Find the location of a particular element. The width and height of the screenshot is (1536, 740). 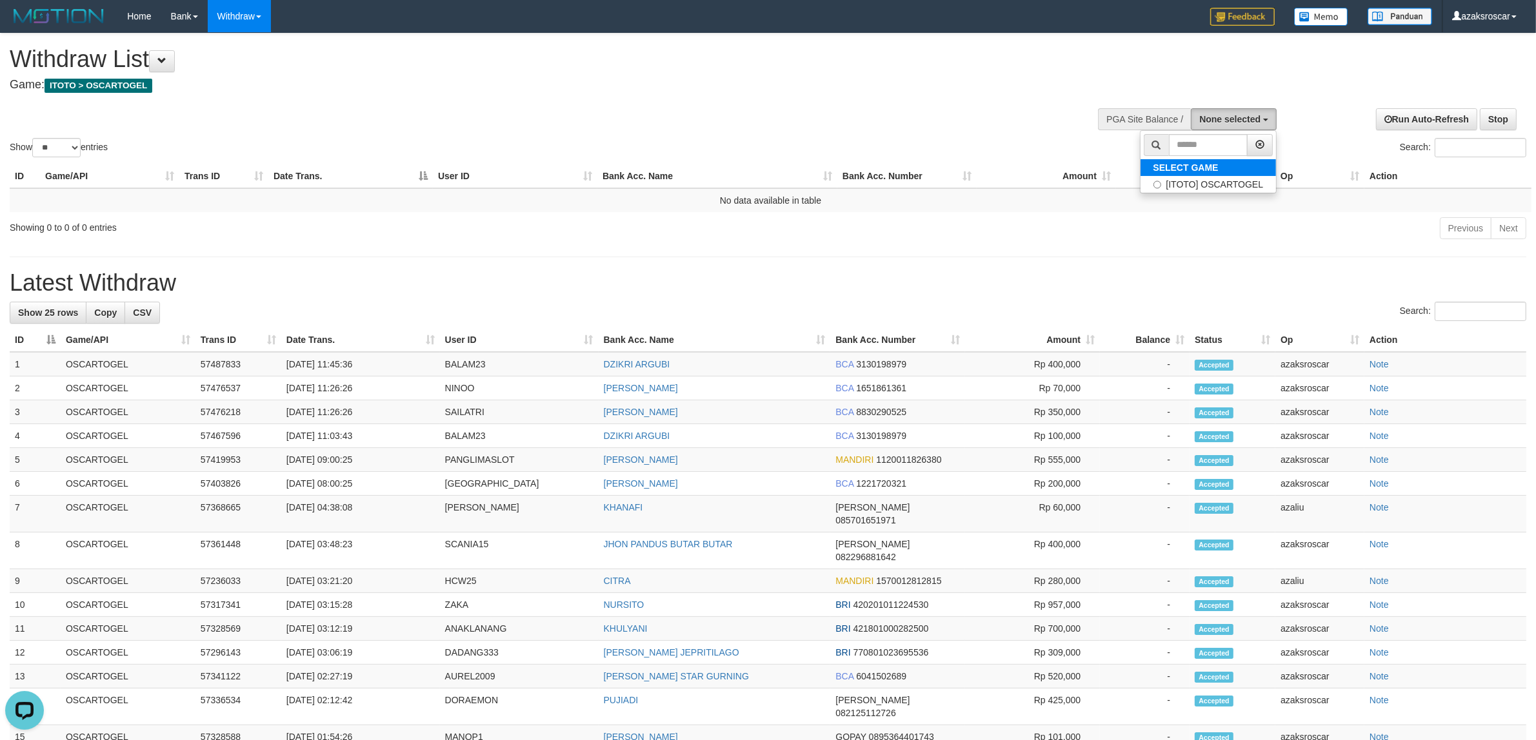

span: Copy 082296881642 to clipboard is located at coordinates (865, 557).